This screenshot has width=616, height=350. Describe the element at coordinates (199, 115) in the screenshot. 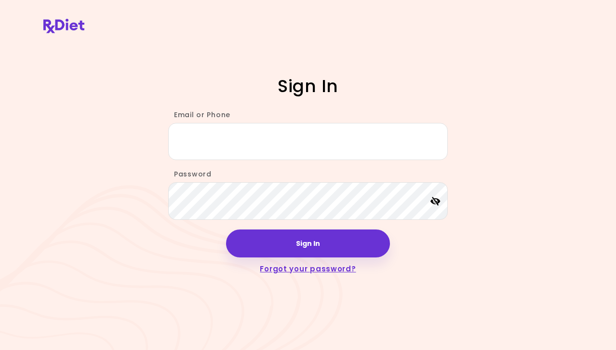

I see `label: Email or Phone` at that location.